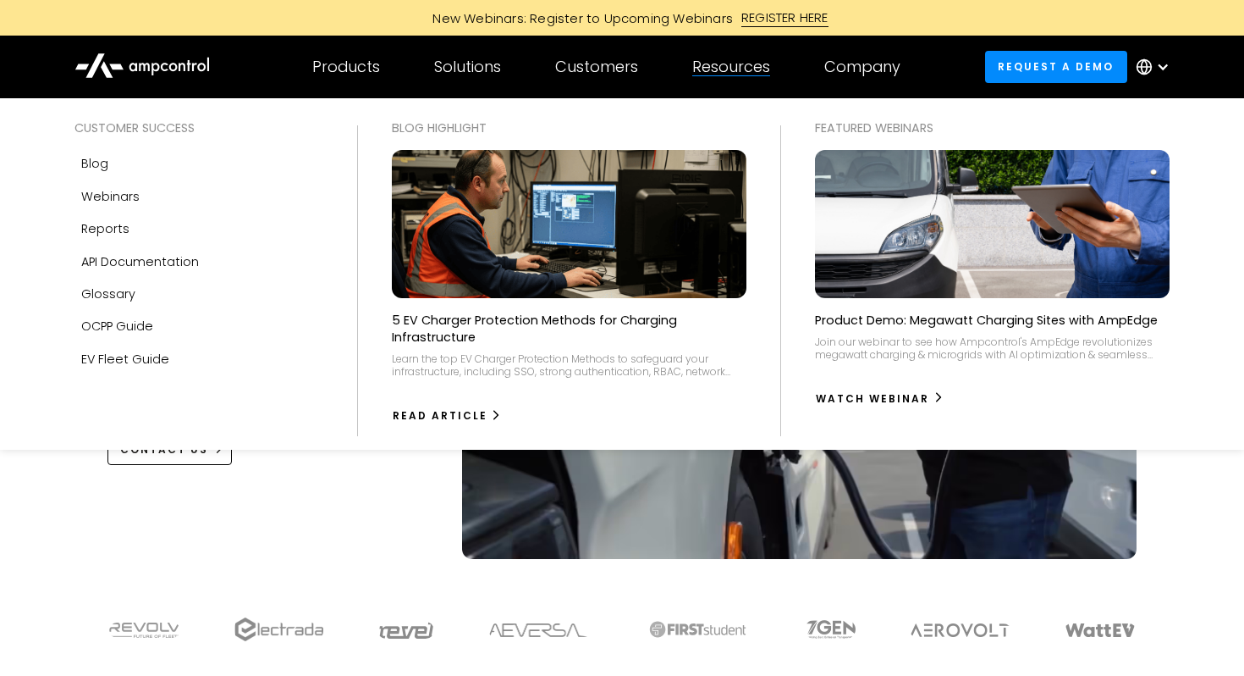  Describe the element at coordinates (863, 67) in the screenshot. I see `div: Company` at that location.